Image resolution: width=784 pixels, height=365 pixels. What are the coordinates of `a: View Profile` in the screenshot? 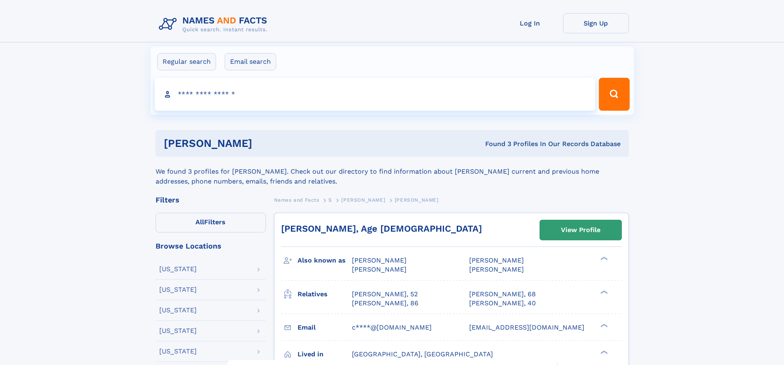 It's located at (581, 230).